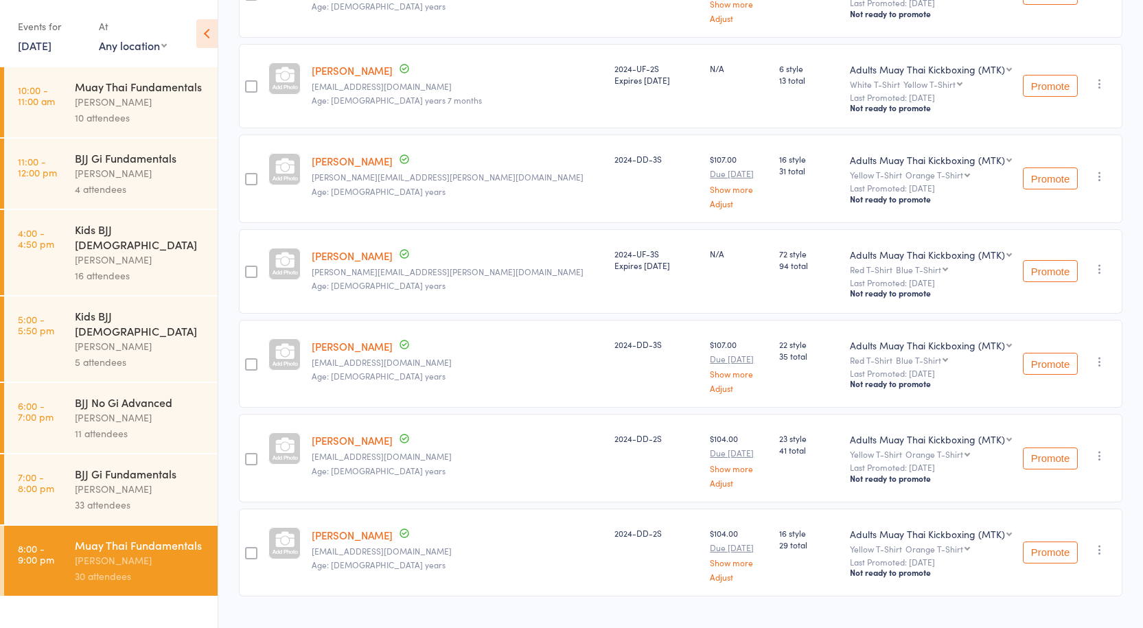 The width and height of the screenshot is (1143, 628). I want to click on div: Red T-Shirt, so click(931, 360).